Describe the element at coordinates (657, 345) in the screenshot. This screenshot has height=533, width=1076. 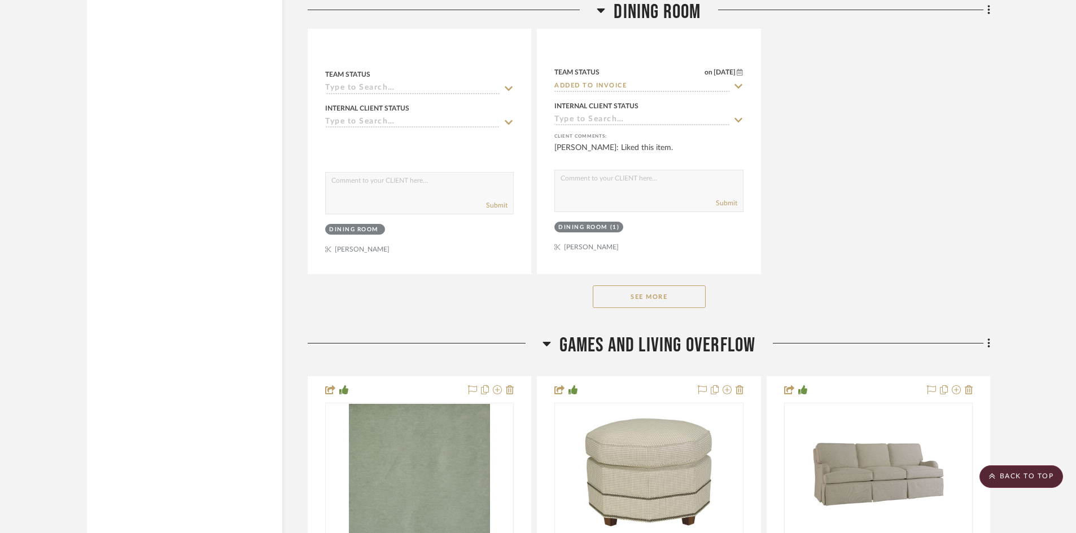
I see `span: Games and Living Overflow` at that location.